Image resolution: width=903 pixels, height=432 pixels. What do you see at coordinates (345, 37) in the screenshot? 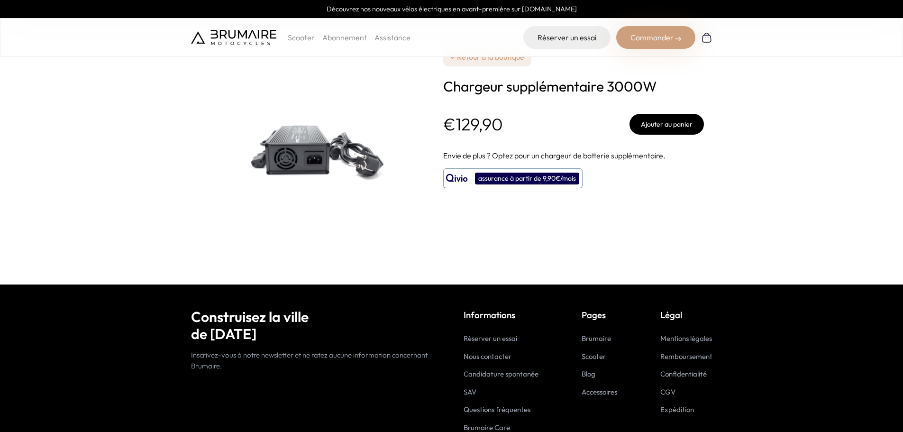
I see `a: Abonnement` at bounding box center [345, 37].